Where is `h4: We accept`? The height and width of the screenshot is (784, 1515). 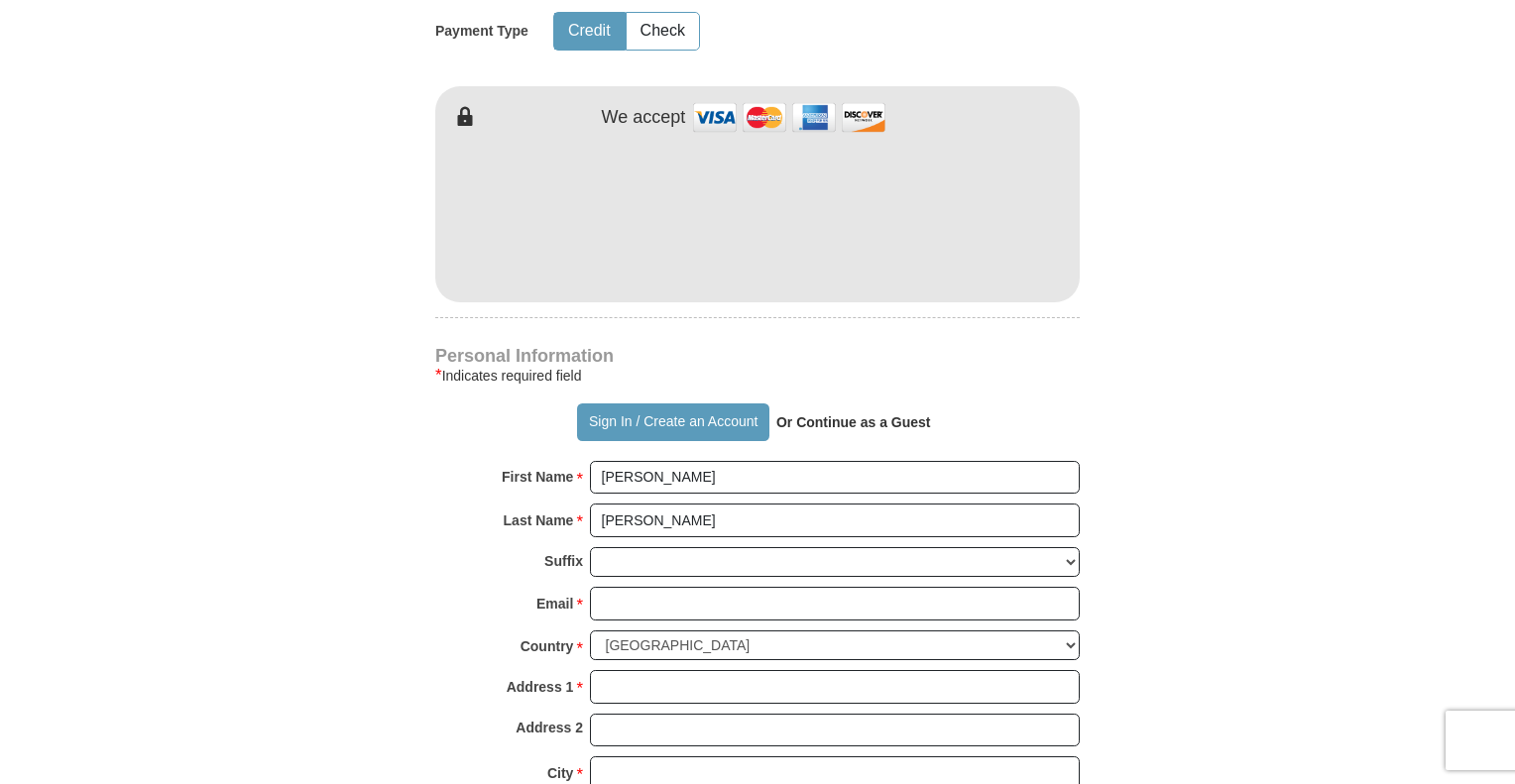 h4: We accept is located at coordinates (643, 118).